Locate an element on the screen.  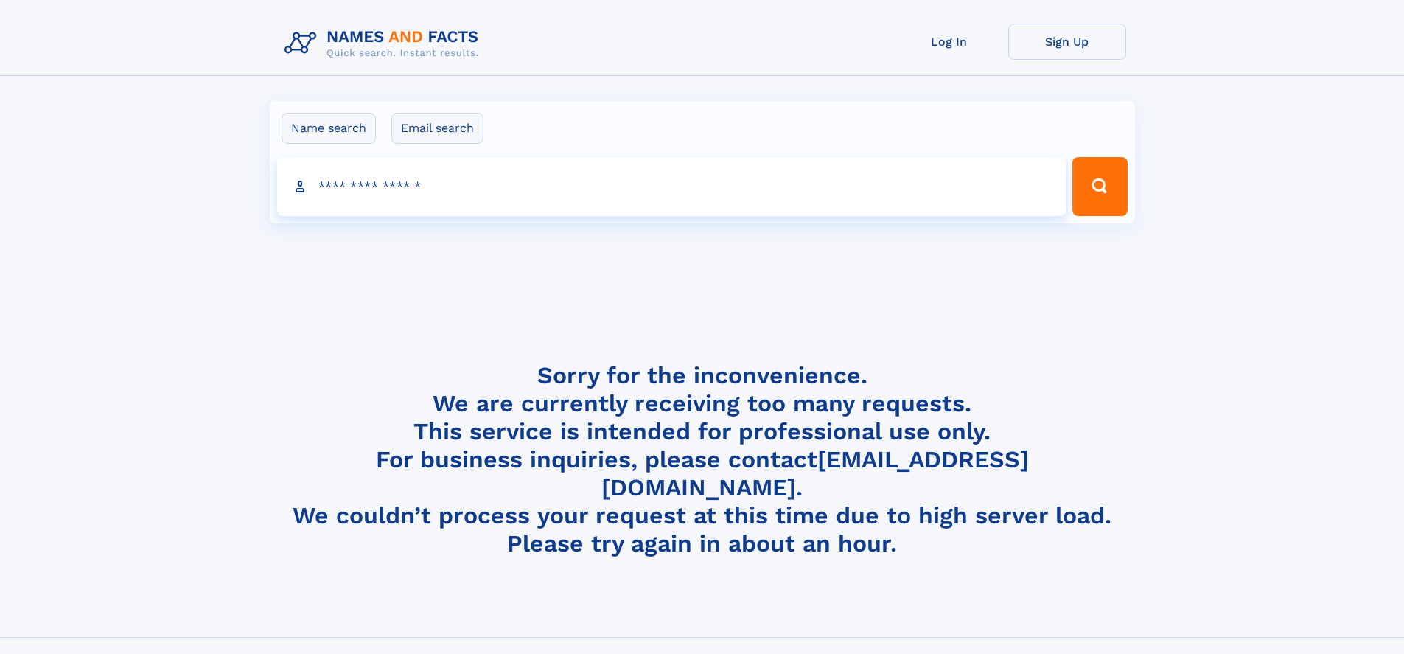
label: Email search is located at coordinates (437, 128).